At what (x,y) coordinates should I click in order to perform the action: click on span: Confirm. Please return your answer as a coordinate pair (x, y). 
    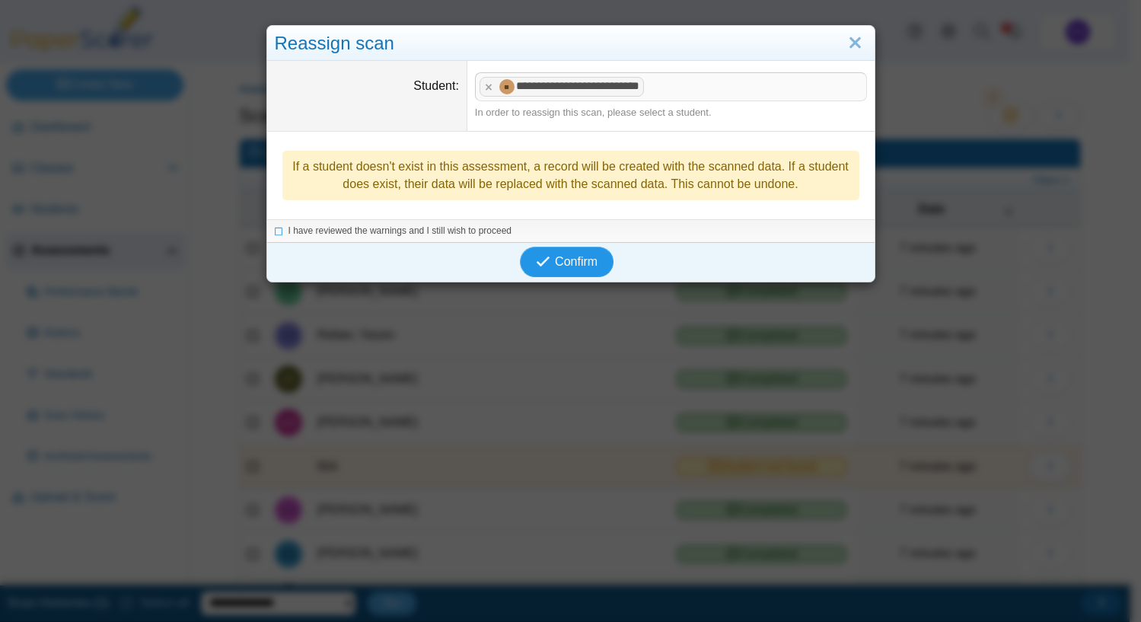
    Looking at the image, I should click on (576, 261).